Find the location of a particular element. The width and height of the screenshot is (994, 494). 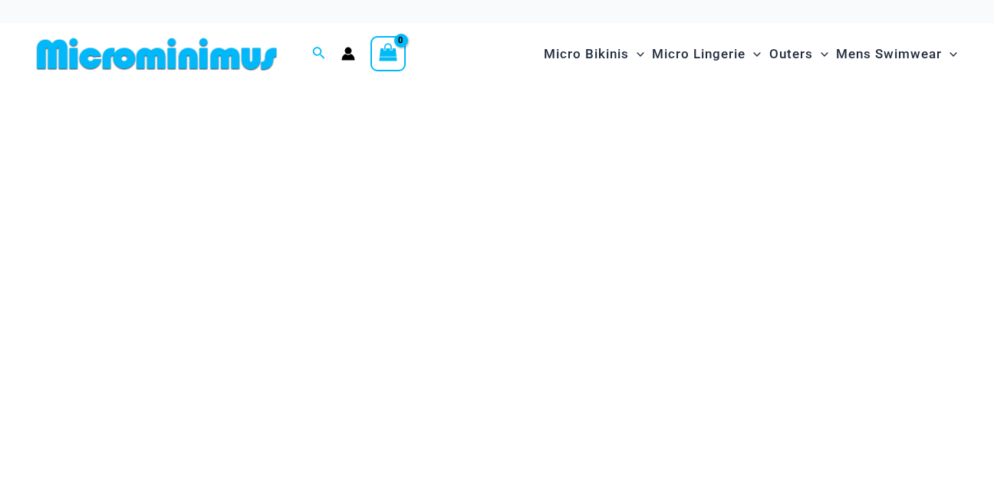

img: MM SHOP LOGO FLAT is located at coordinates (156, 54).